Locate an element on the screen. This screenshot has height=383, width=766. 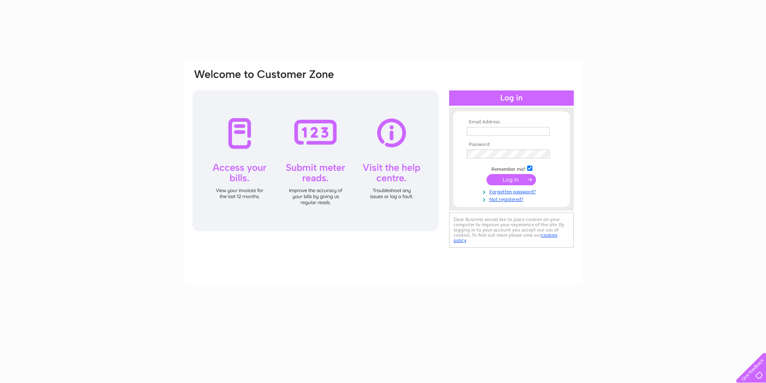
a: Not registered? is located at coordinates (512, 199).